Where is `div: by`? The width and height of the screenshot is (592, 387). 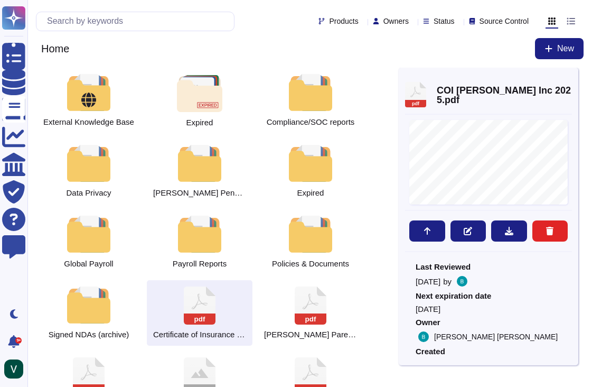
div: by is located at coordinates (489, 281).